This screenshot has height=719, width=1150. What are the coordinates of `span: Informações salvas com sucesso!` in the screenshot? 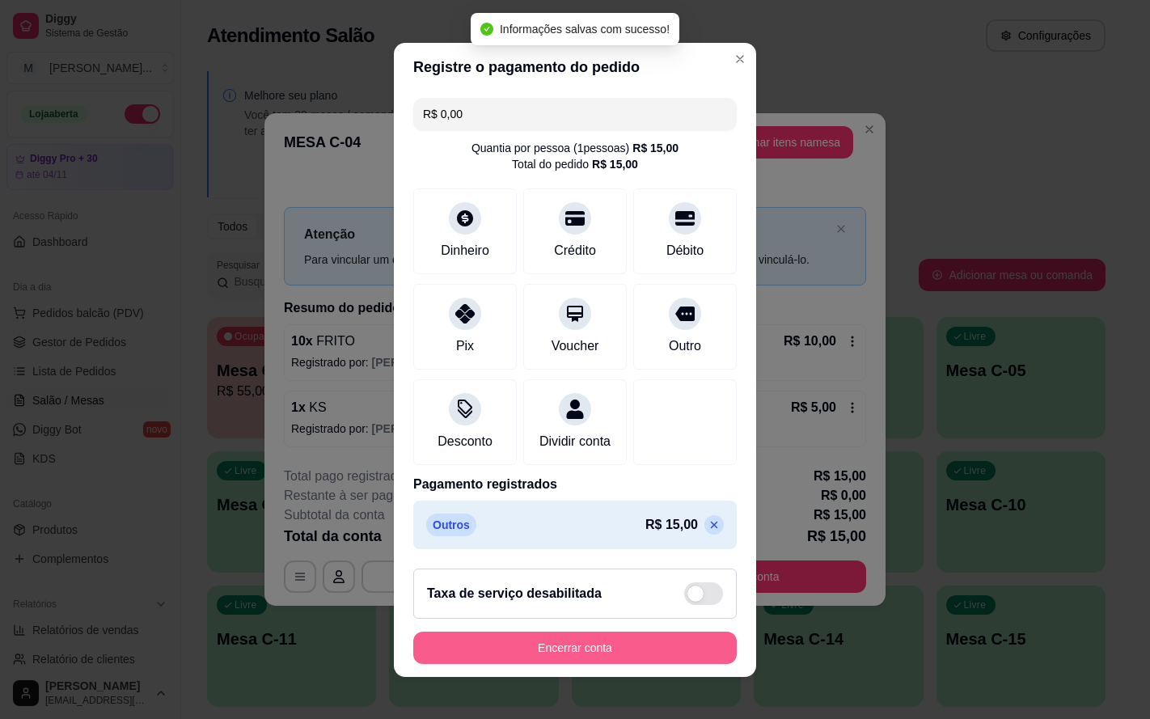 It's located at (585, 29).